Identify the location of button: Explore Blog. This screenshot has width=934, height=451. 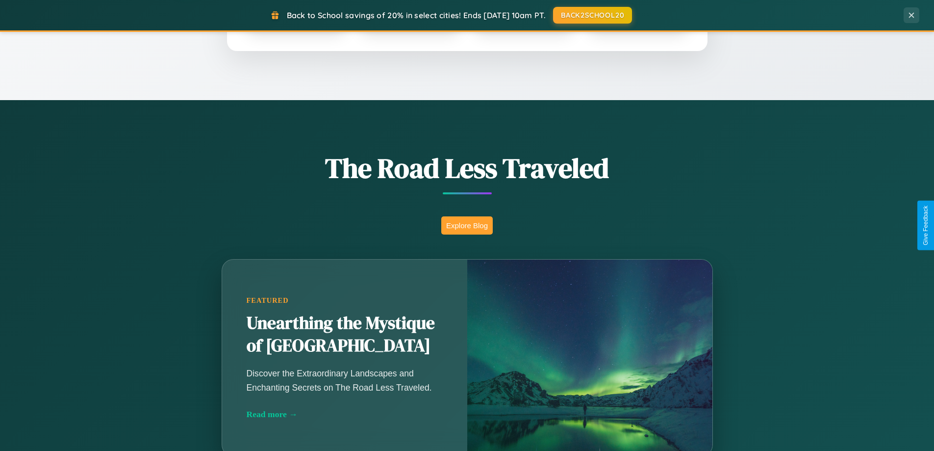
(467, 225).